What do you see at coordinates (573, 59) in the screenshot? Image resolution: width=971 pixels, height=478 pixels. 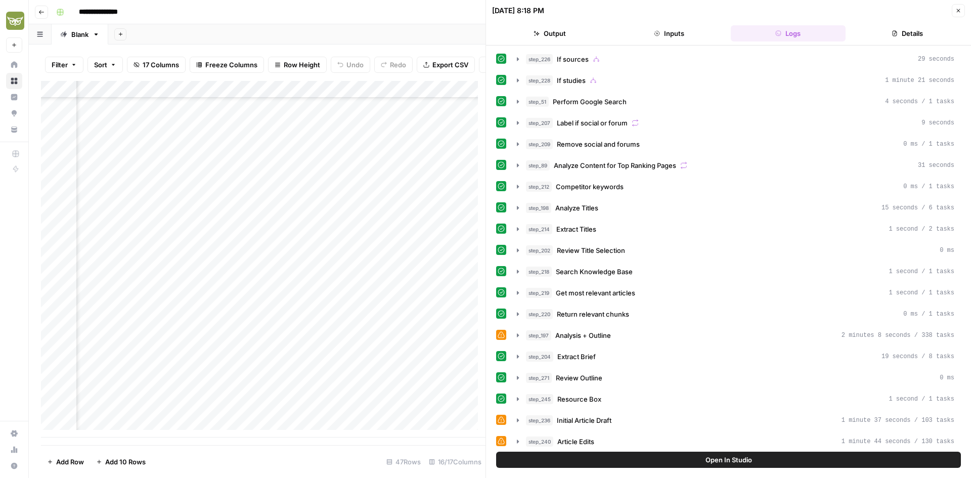 I see `span: If sources` at bounding box center [573, 59].